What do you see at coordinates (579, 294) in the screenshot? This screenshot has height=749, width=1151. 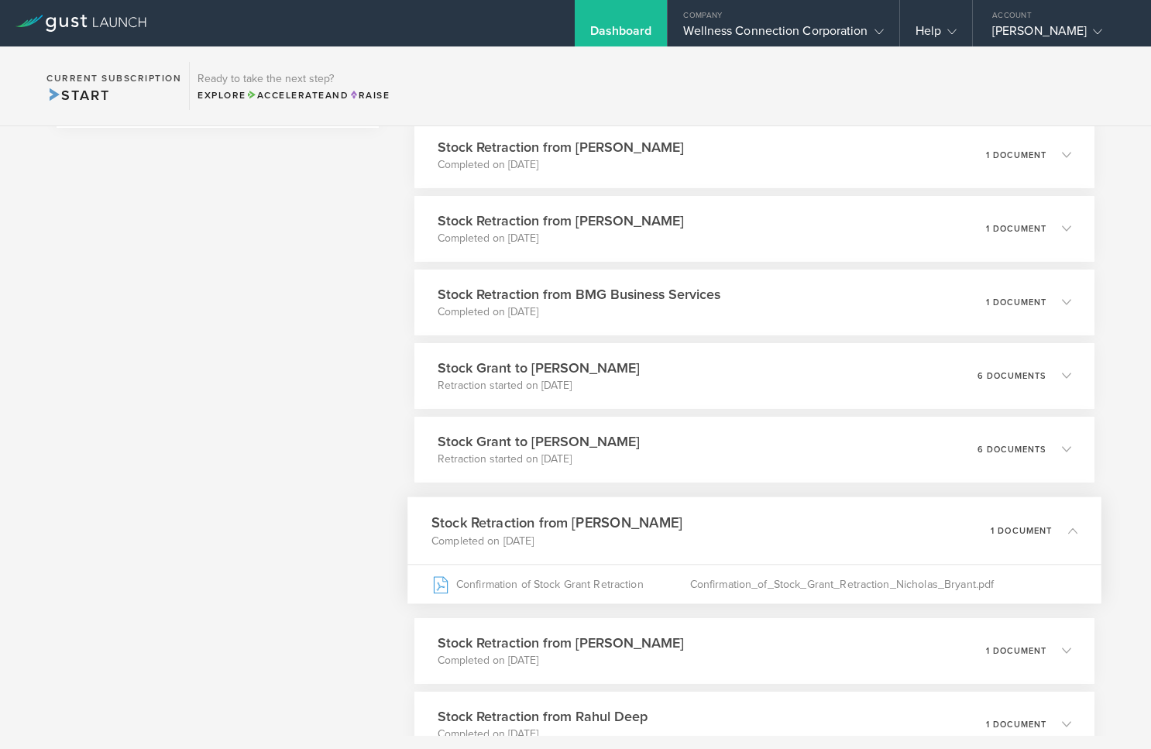 I see `h3: Stock Retraction from BMG Business Services` at bounding box center [579, 294].